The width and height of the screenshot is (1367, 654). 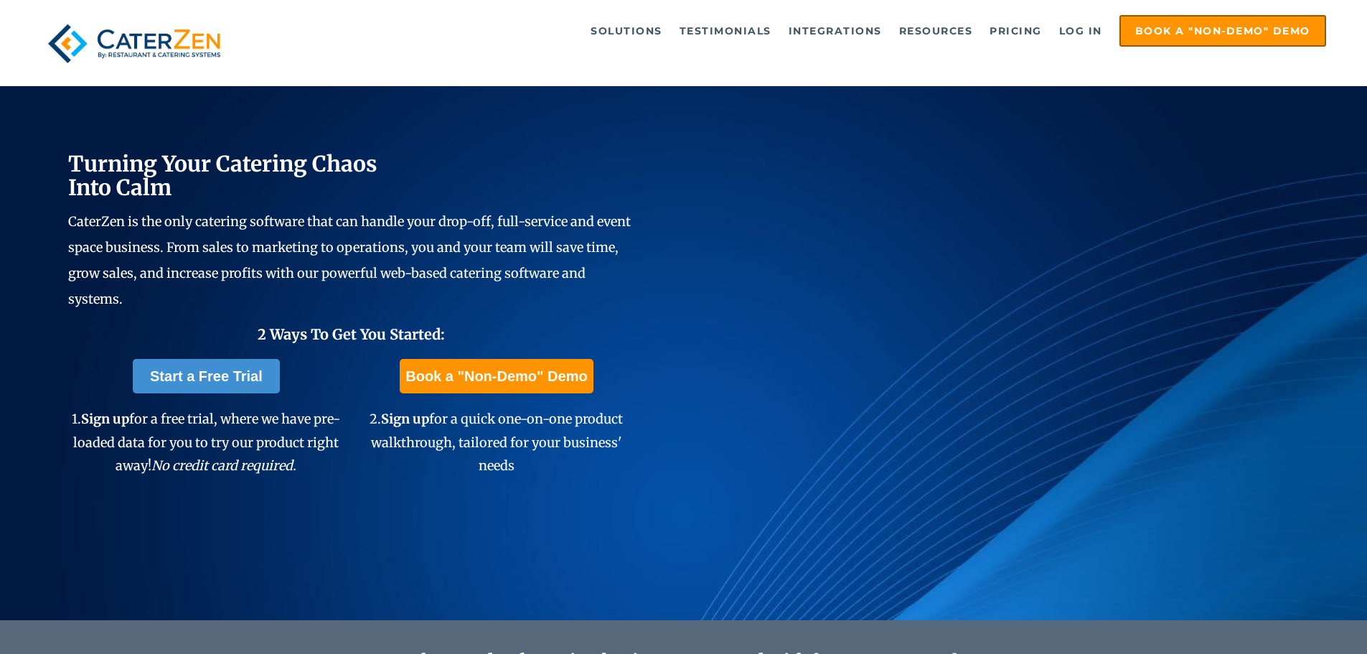 I want to click on span: 2 Ways To Get You Started:, so click(x=351, y=334).